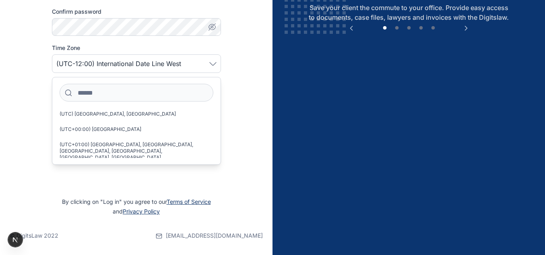  I want to click on button: Next, so click(466, 28).